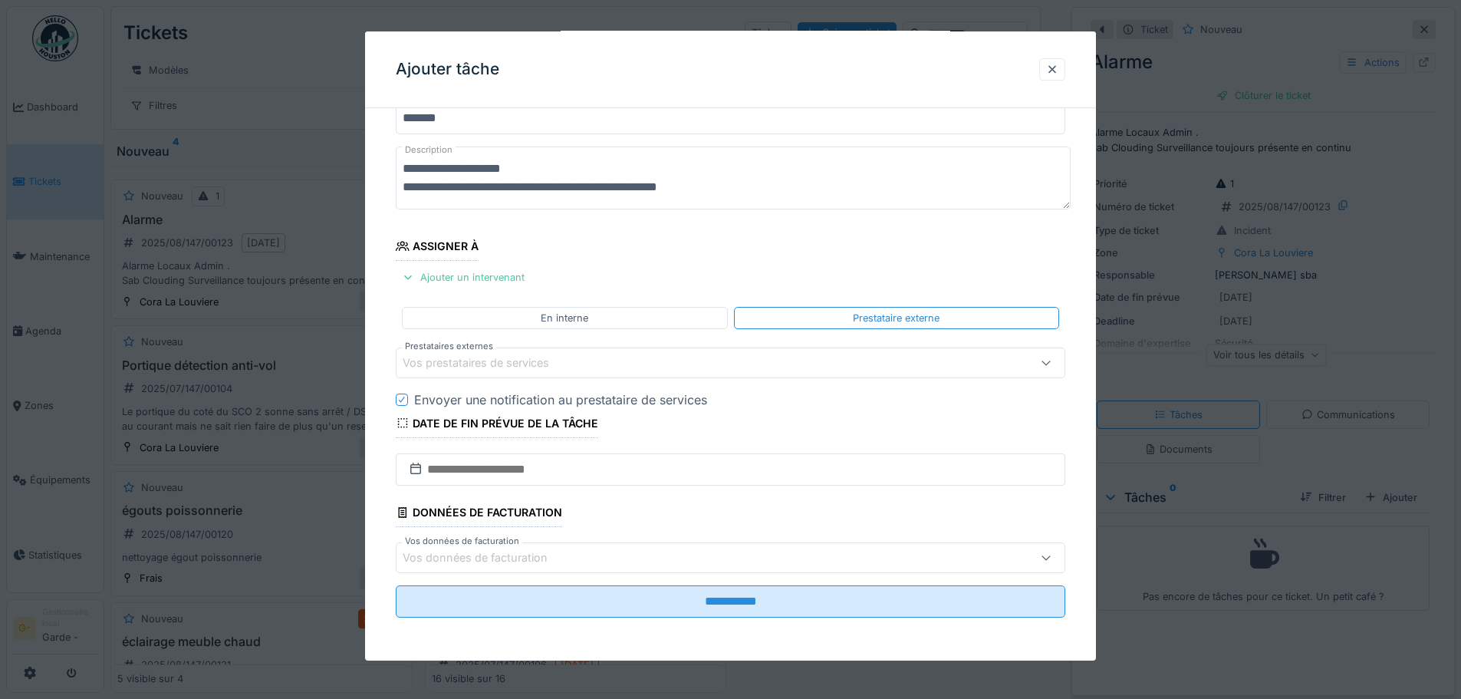  Describe the element at coordinates (463, 277) in the screenshot. I see `div: Ajouter un intervenant` at that location.